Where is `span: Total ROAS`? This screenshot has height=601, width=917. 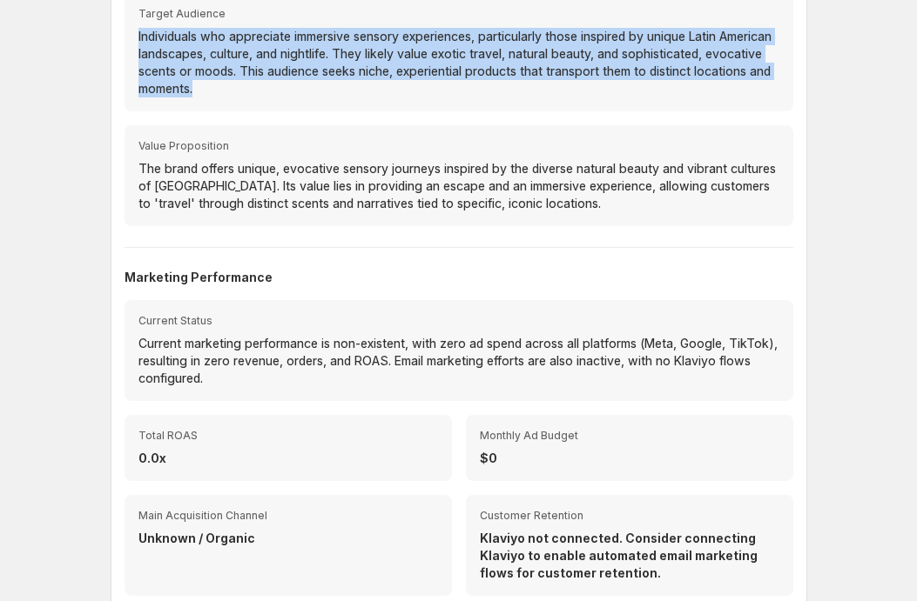
span: Total ROAS is located at coordinates (288, 436).